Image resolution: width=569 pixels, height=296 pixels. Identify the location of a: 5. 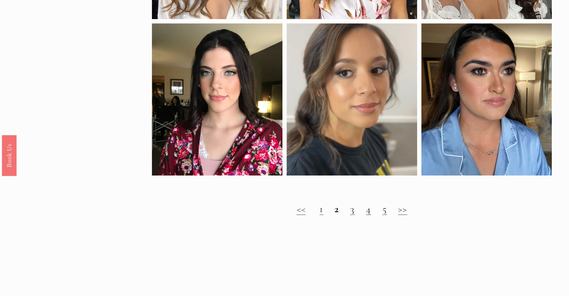
(385, 209).